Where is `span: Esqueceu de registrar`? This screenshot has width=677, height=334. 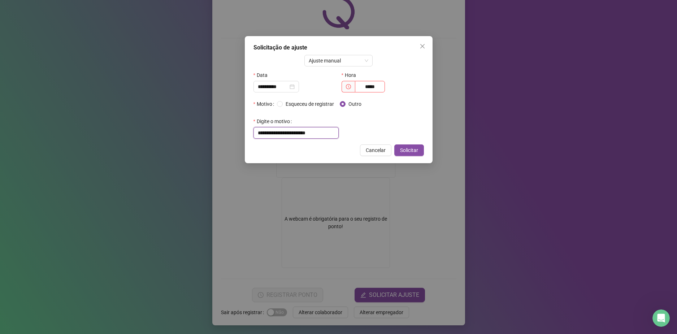 span: Esqueceu de registrar is located at coordinates (310, 104).